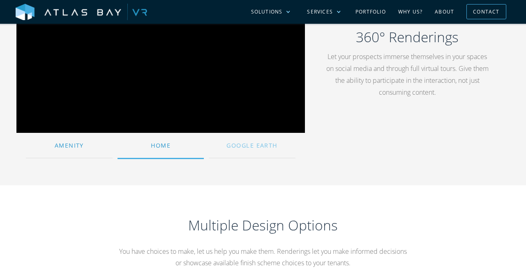 The width and height of the screenshot is (526, 278). What do you see at coordinates (407, 74) in the screenshot?
I see `p: Let your prospects immerse themselves in your spaces on social media and through full virtual tou...` at bounding box center [407, 74].